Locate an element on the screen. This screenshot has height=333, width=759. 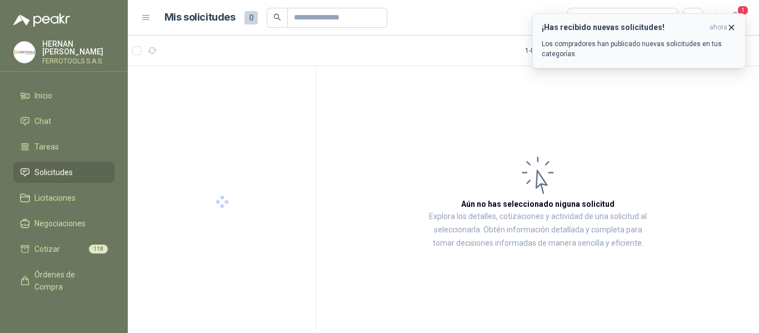
img: Logo peakr is located at coordinates (42, 20).